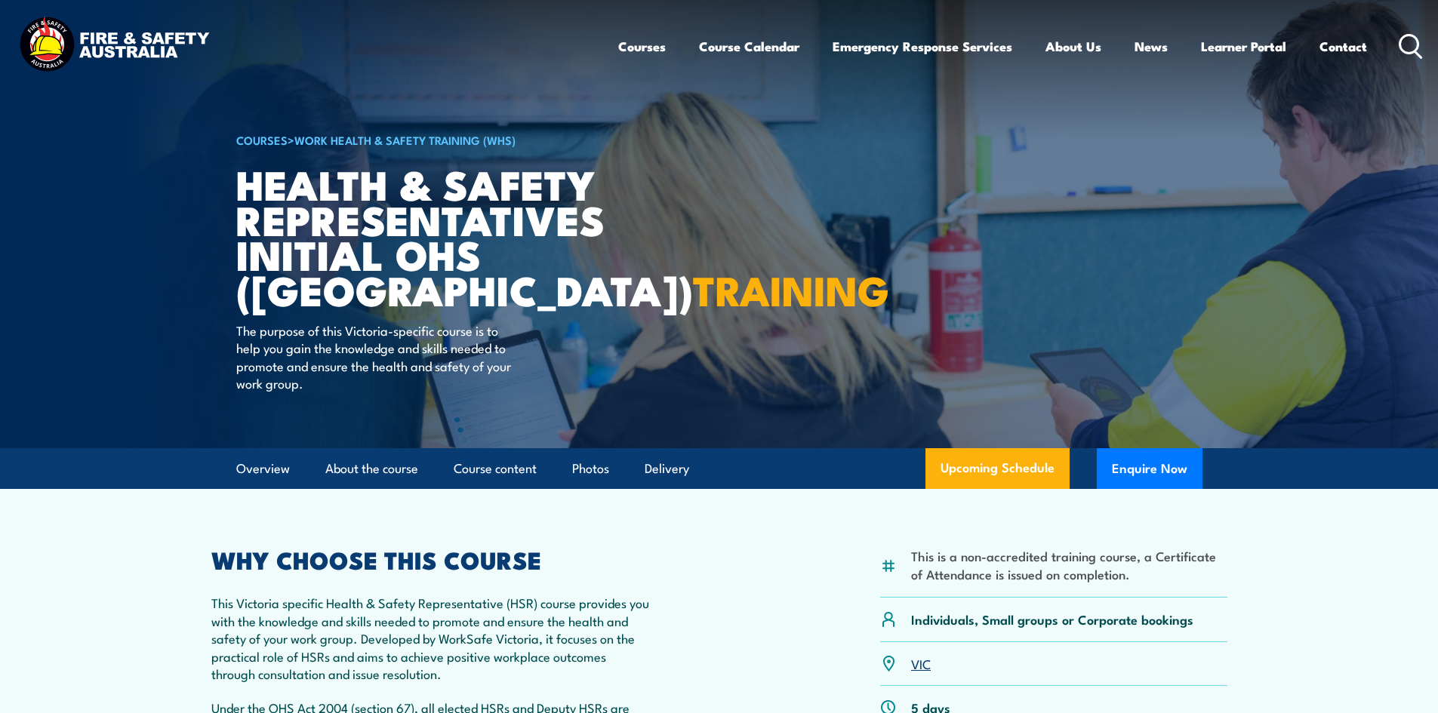  What do you see at coordinates (590, 469) in the screenshot?
I see `a: Photos` at bounding box center [590, 469].